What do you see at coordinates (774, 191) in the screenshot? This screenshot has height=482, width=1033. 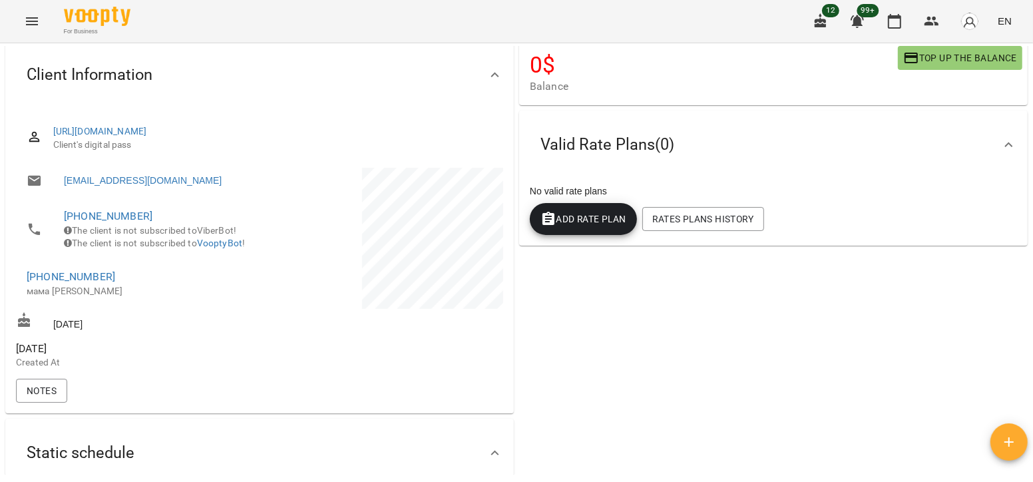 I see `div: No valid rate plans` at bounding box center [774, 191].